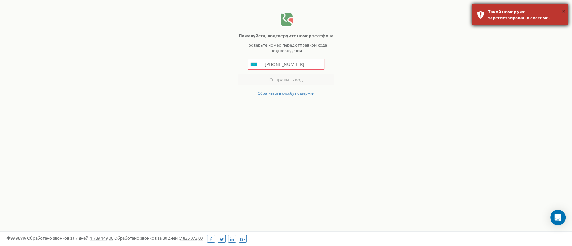 The width and height of the screenshot is (572, 246). What do you see at coordinates (525, 14) in the screenshot?
I see `div: Такой номер уже зарегистрирован в системе.` at bounding box center [525, 14].